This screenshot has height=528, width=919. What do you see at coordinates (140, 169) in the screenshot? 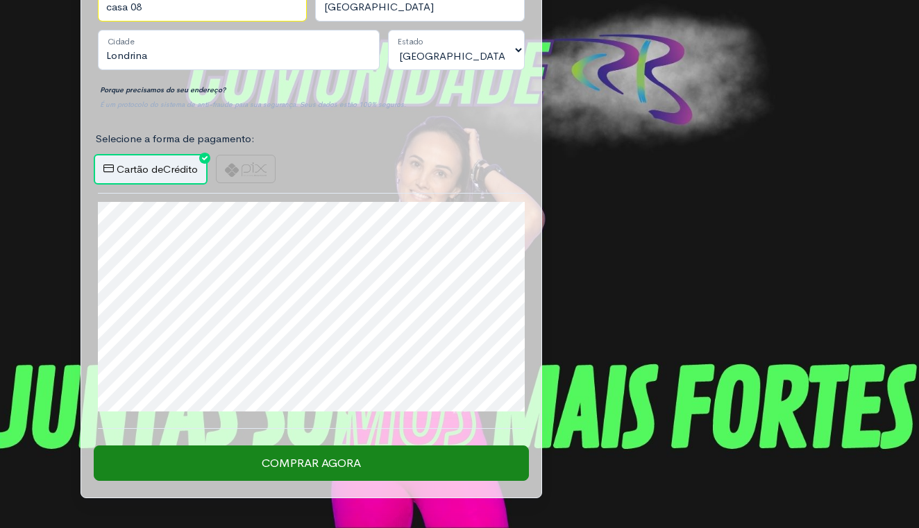
I see `span: Cartão de` at bounding box center [140, 169].